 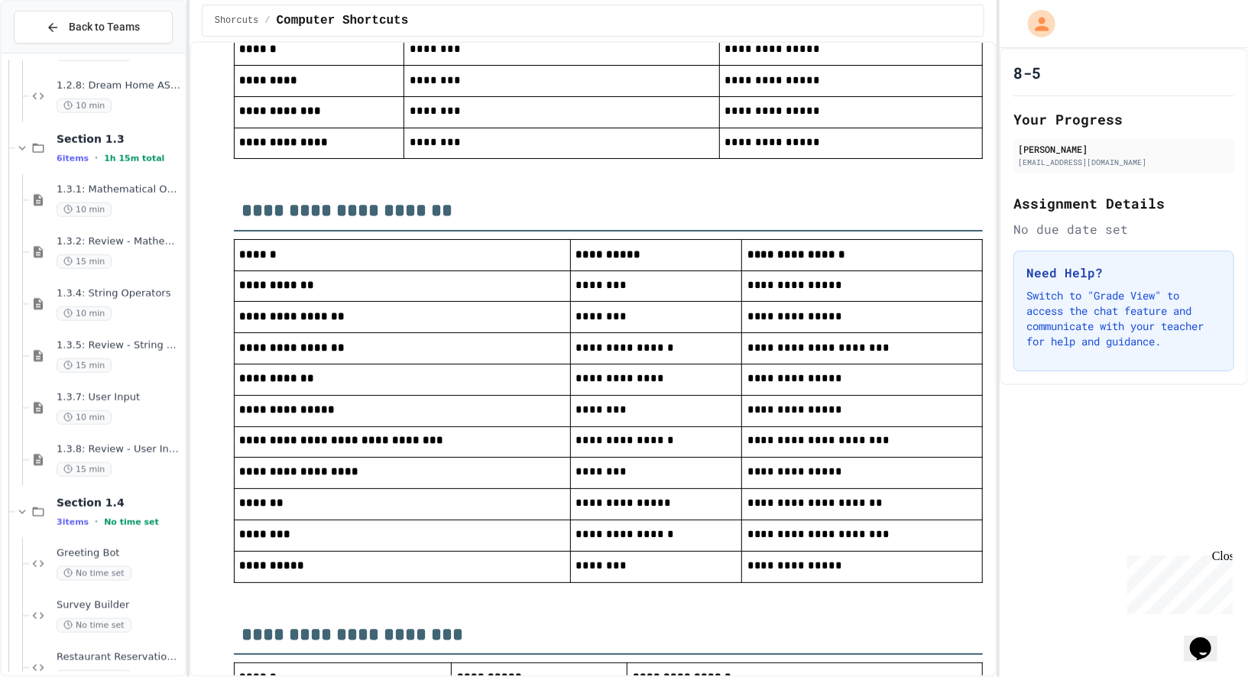 What do you see at coordinates (119, 503) in the screenshot?
I see `span: Section 1.4` at bounding box center [119, 503].